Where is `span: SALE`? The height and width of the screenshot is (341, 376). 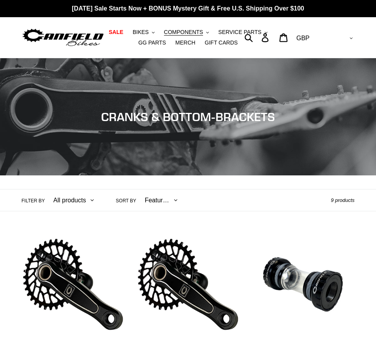 span: SALE is located at coordinates (115, 32).